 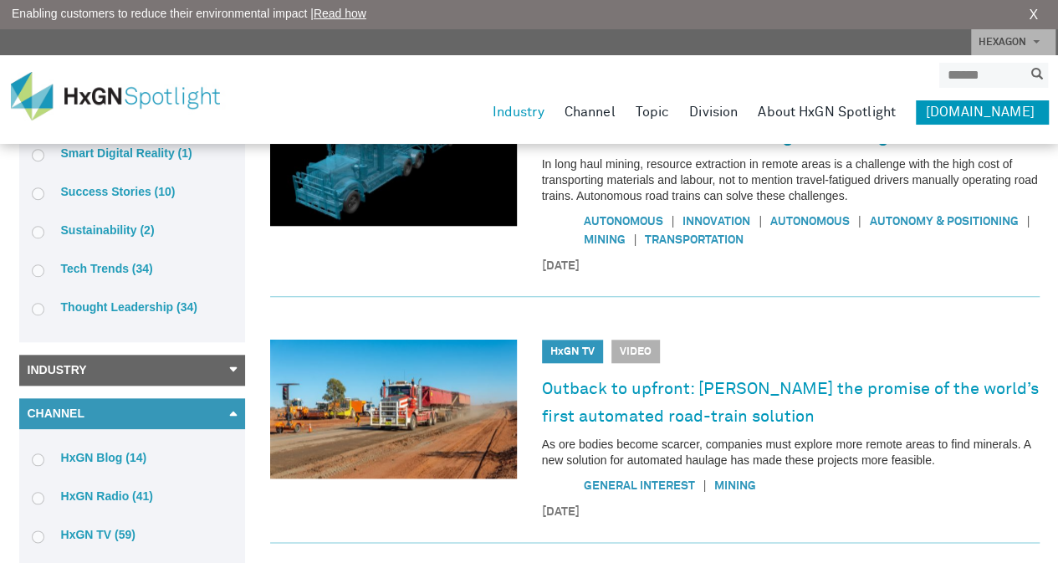 What do you see at coordinates (132, 496) in the screenshot?
I see `a: HxGN Radio (41)` at bounding box center [132, 496].